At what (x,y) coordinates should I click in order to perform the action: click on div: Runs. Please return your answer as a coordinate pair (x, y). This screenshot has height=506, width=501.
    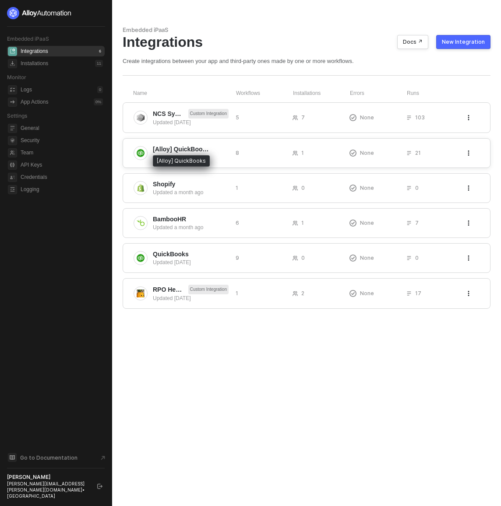
    Looking at the image, I should click on (436, 93).